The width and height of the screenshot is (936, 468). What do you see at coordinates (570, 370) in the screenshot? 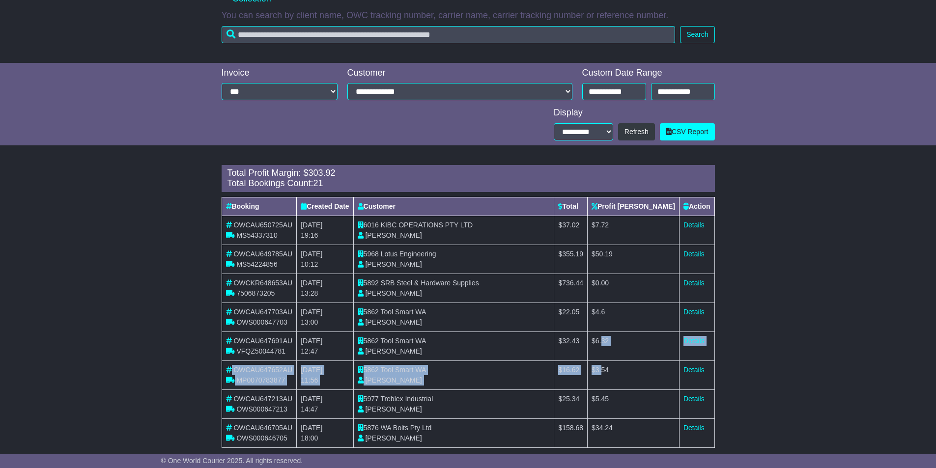
I see `span: 16.62` at bounding box center [570, 370].